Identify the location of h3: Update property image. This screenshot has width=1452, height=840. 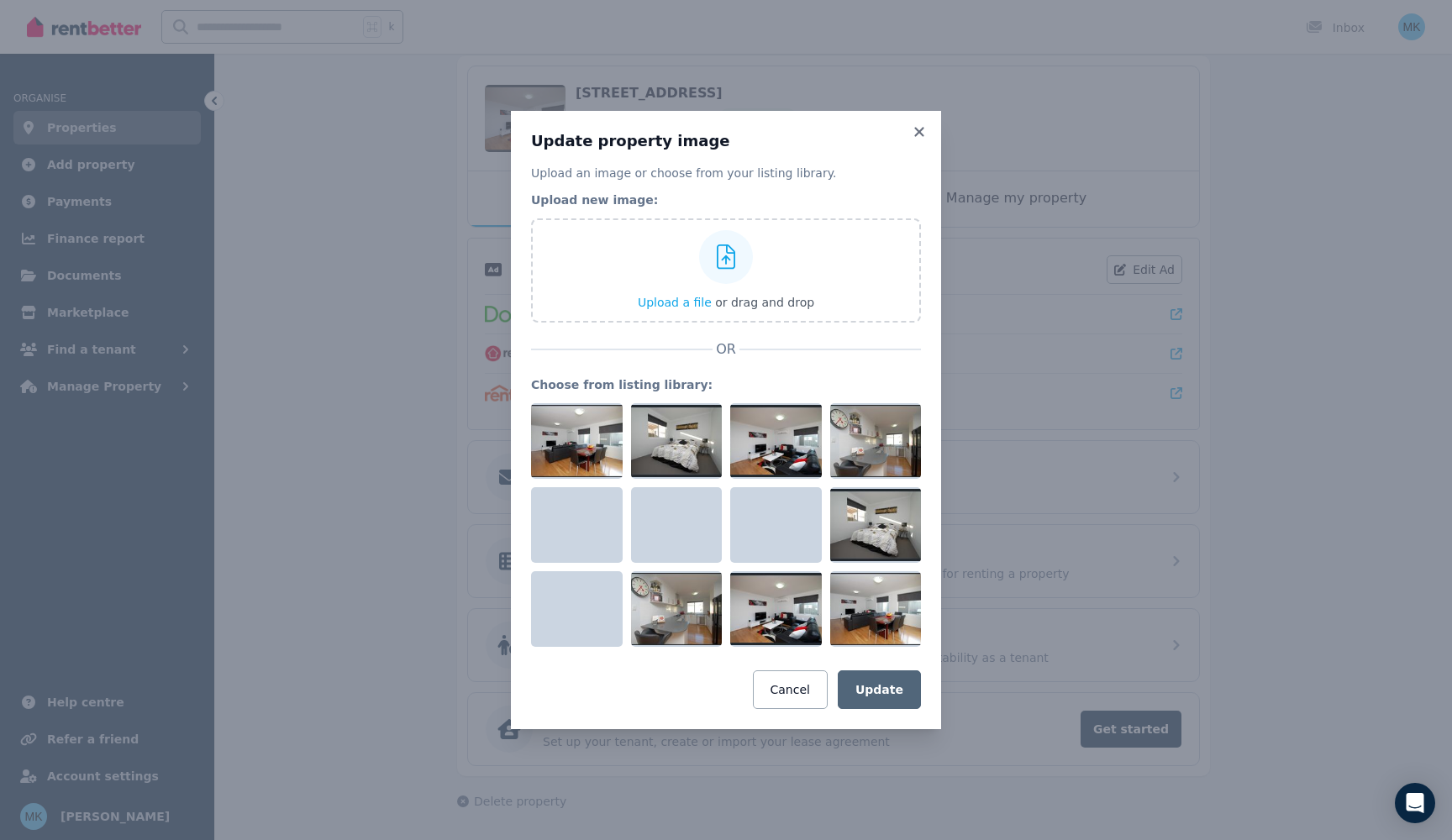
(726, 142).